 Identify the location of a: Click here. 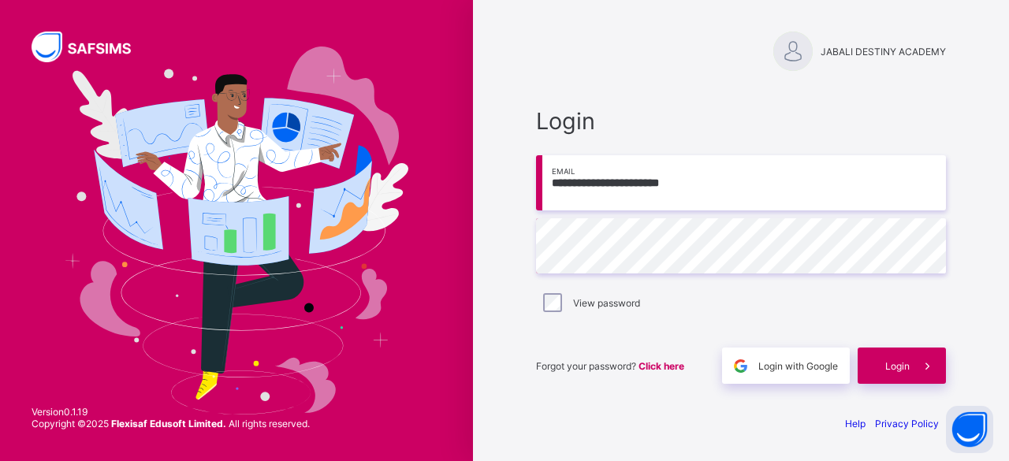
(662, 366).